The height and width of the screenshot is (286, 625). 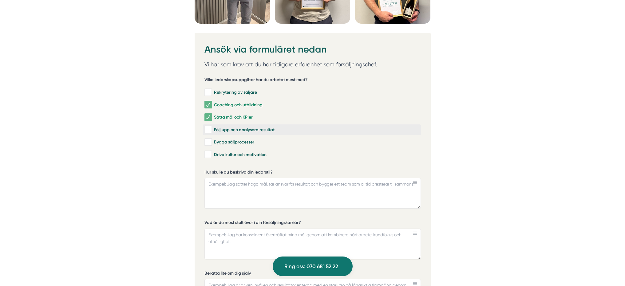 I want to click on span: Ring oss: 070 681 52 22, so click(x=311, y=266).